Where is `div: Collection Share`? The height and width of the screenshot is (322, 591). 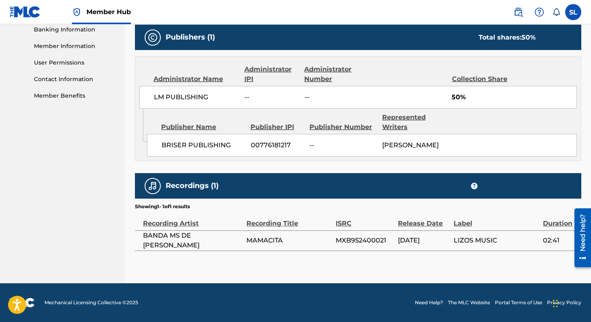
div: Collection Share is located at coordinates (483, 79).